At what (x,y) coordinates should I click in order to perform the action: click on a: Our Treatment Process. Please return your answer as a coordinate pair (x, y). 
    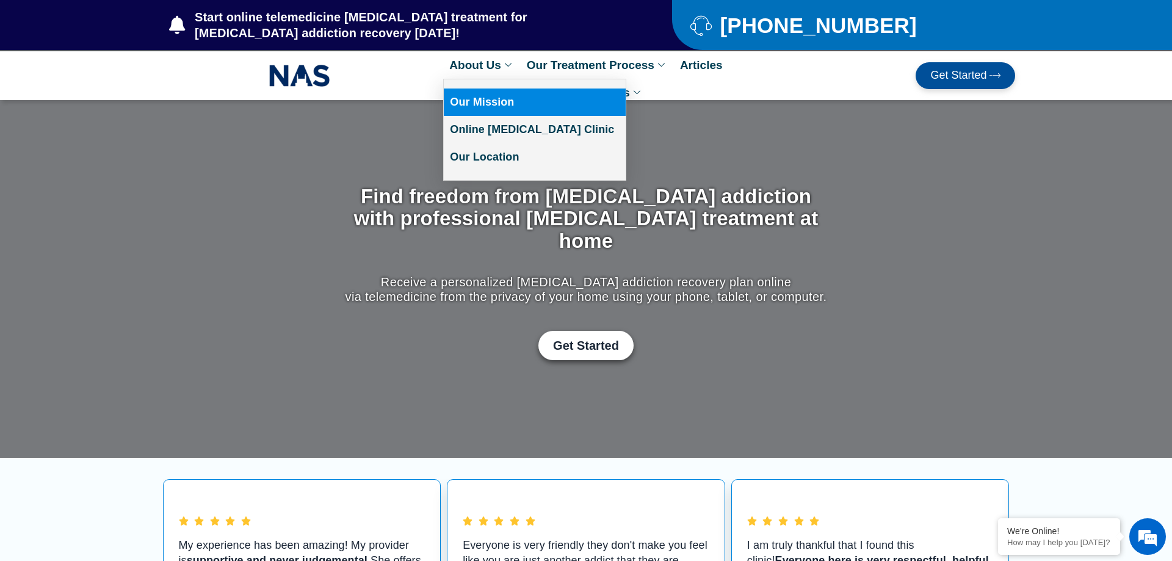
    Looking at the image, I should click on (597, 65).